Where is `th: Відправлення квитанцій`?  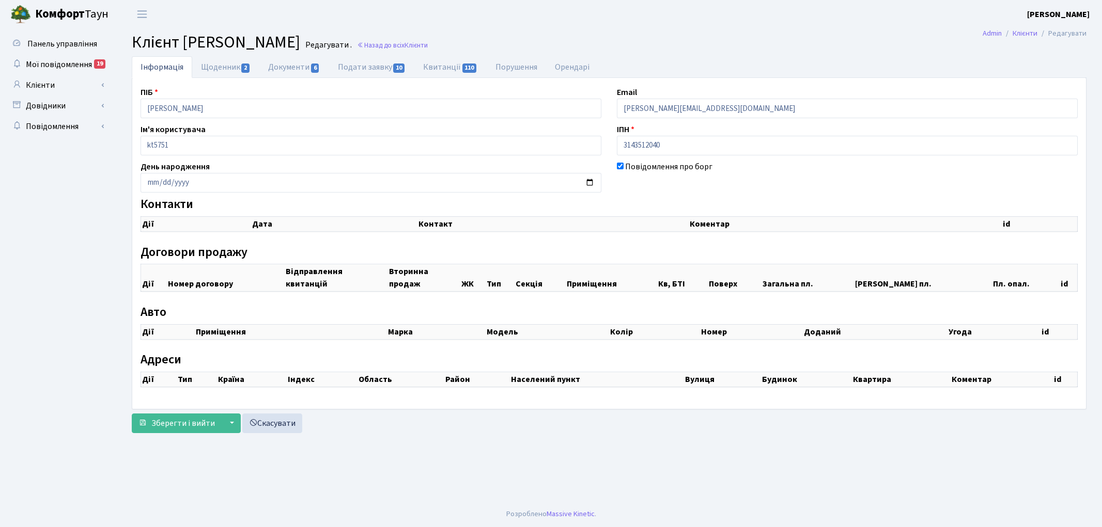
th: Відправлення квитанцій is located at coordinates (336, 278).